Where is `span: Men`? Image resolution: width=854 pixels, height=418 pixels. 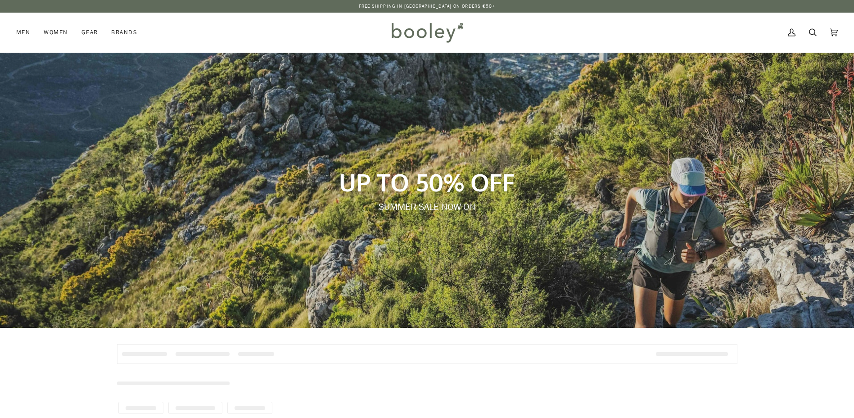
span: Men is located at coordinates (23, 32).